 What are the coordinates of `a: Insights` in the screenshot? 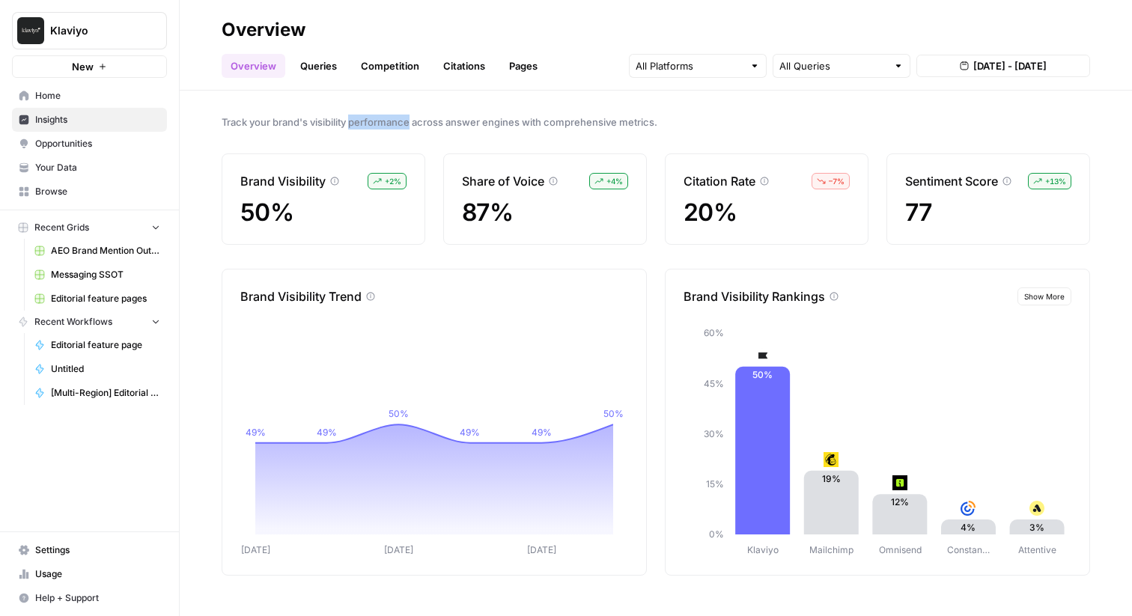 It's located at (89, 120).